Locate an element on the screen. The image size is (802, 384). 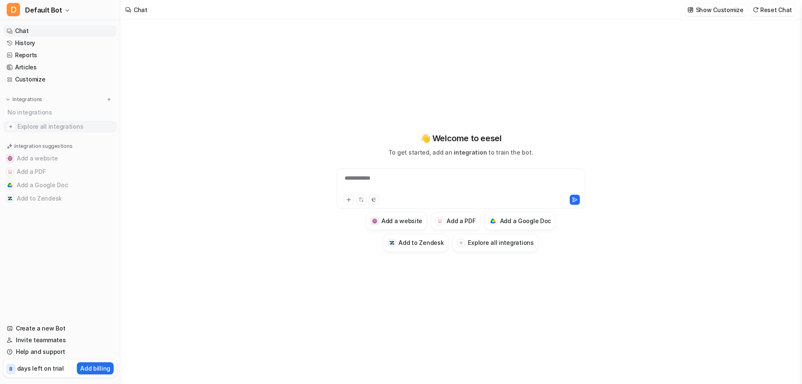
p: Show Customize is located at coordinates (720, 10).